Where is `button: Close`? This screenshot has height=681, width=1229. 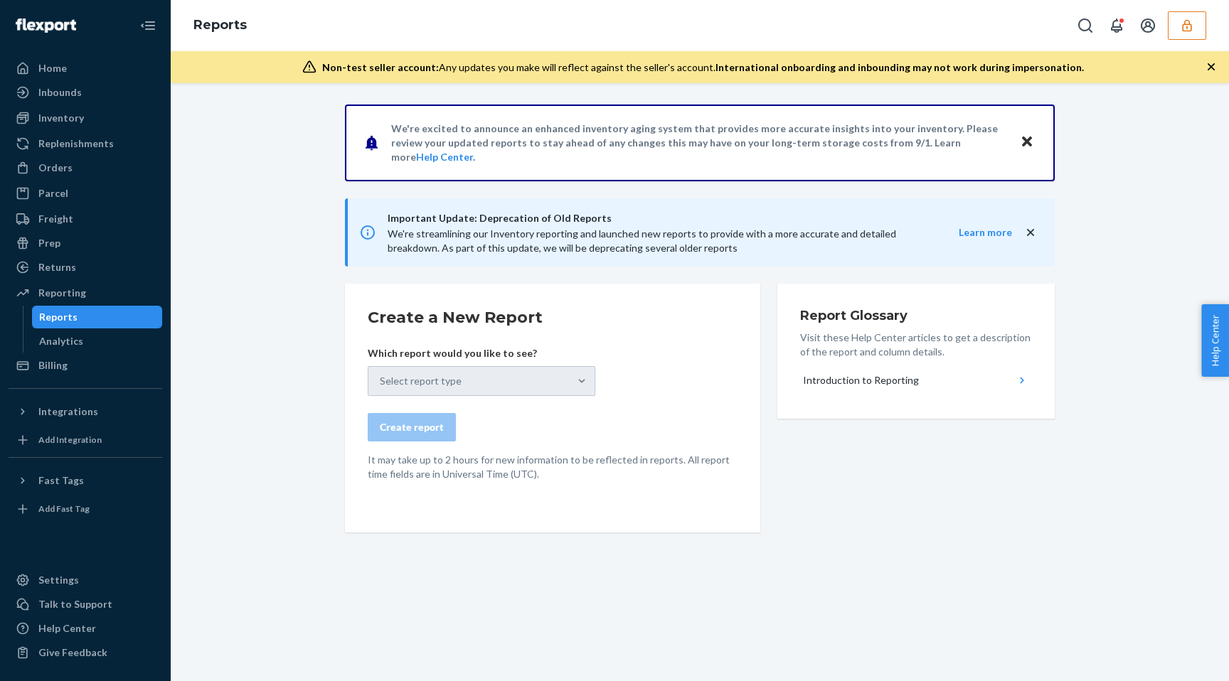
button: Close is located at coordinates (1027, 142).